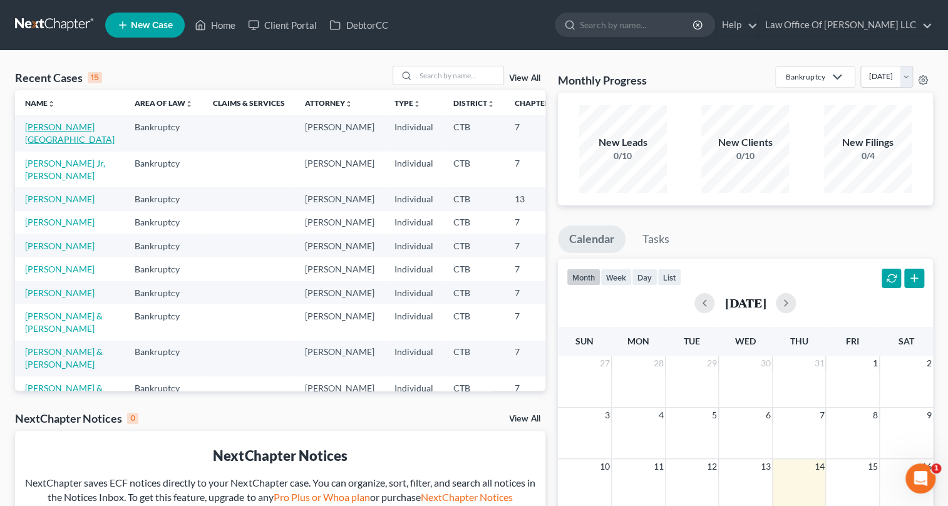 This screenshot has height=506, width=948. What do you see at coordinates (659, 363) in the screenshot?
I see `span: 28` at bounding box center [659, 363].